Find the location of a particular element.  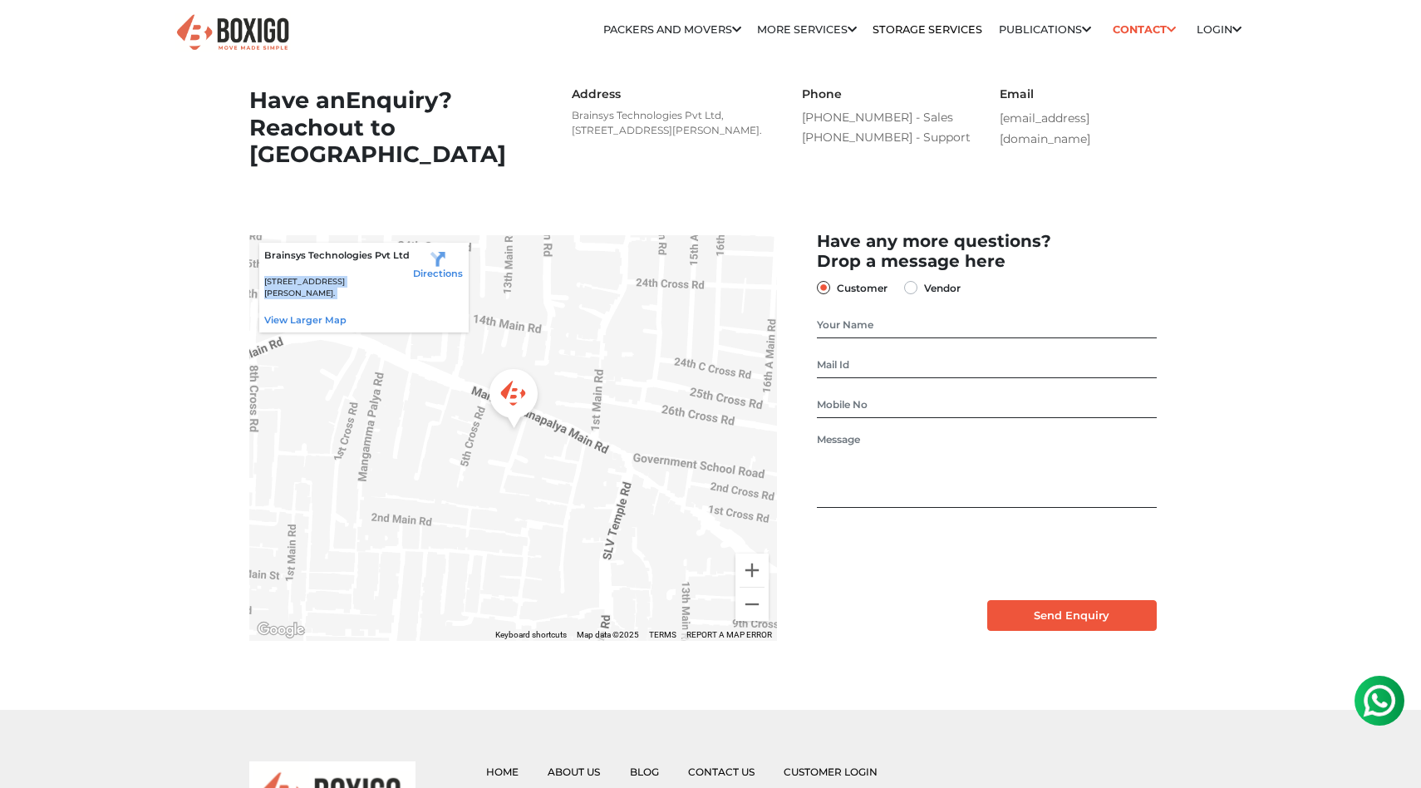

a: Home is located at coordinates (502, 771).